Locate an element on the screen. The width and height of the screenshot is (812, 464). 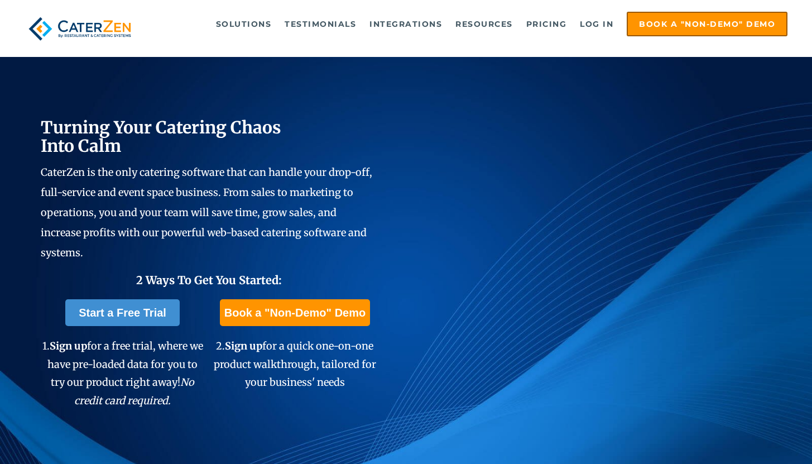
a: Resources is located at coordinates (484, 24).